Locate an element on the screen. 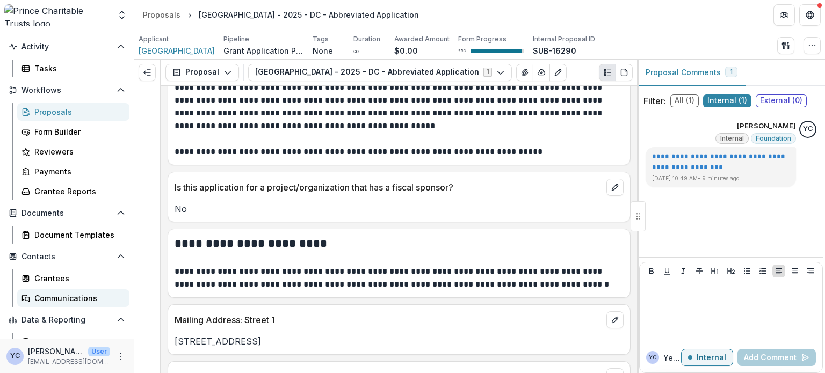  button: Align Left is located at coordinates (779, 271).